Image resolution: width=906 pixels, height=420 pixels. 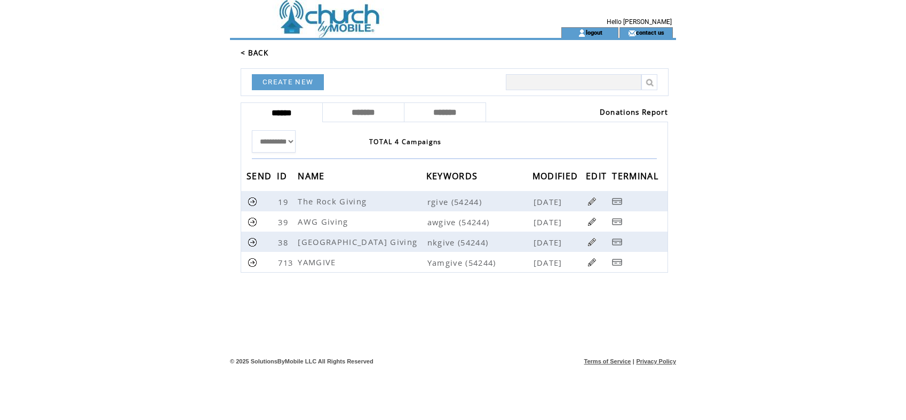 What do you see at coordinates (286, 262) in the screenshot?
I see `span: 713` at bounding box center [286, 262].